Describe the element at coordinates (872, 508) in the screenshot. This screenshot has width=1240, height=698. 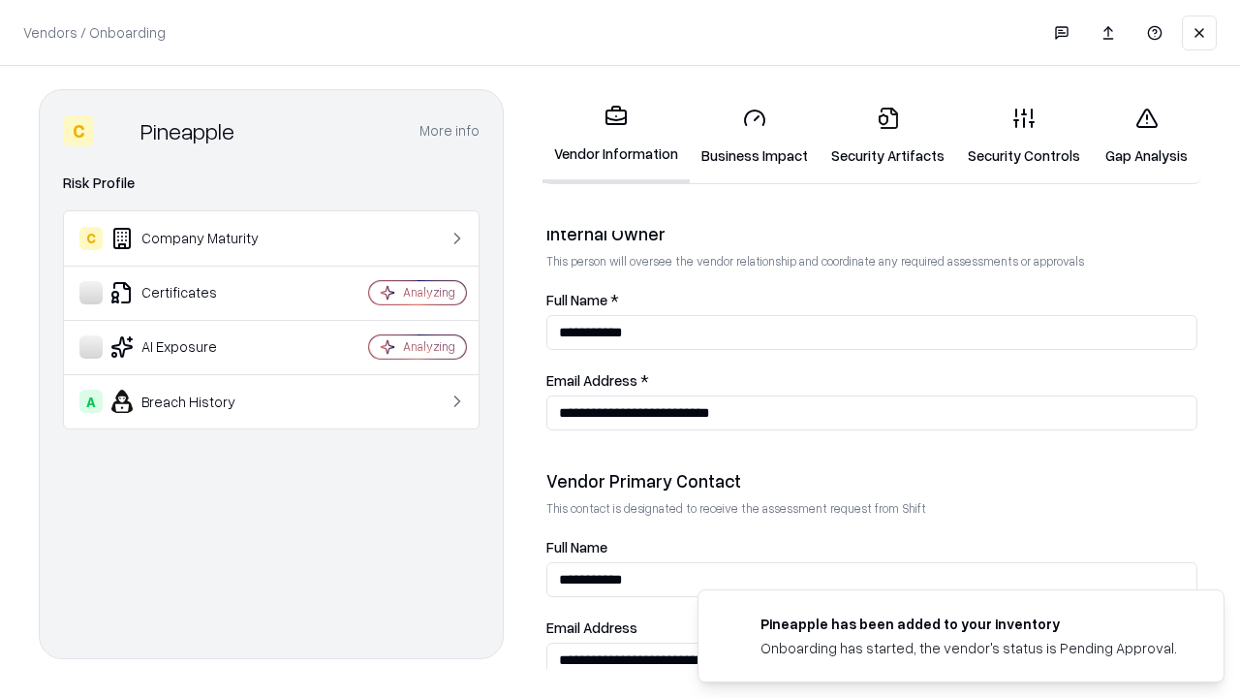
I see `p: This contact is designated to receive the assessment request from Shift` at that location.